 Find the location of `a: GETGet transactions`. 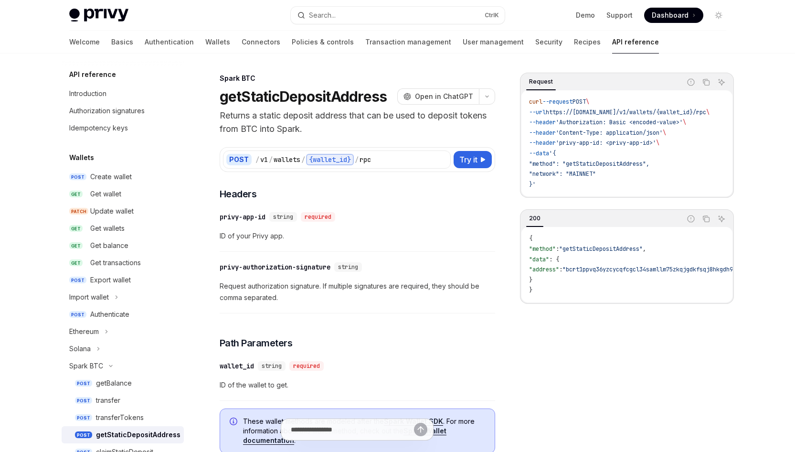

a: GETGet transactions is located at coordinates (123, 263).